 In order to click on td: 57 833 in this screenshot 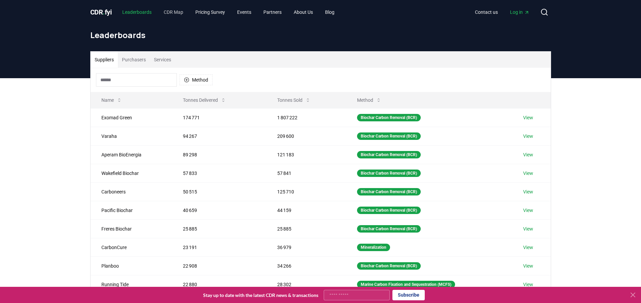, I will do `click(219, 173)`.